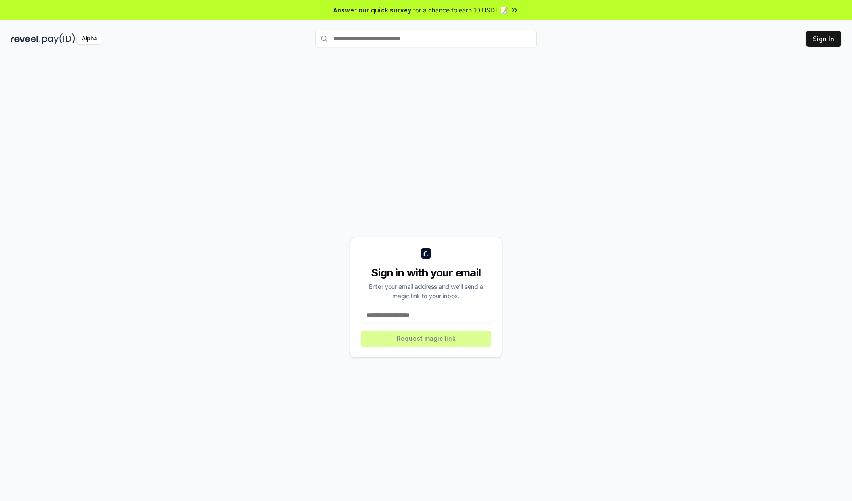 Image resolution: width=852 pixels, height=501 pixels. I want to click on span: for a chance to earn 10 USDT 📝, so click(460, 10).